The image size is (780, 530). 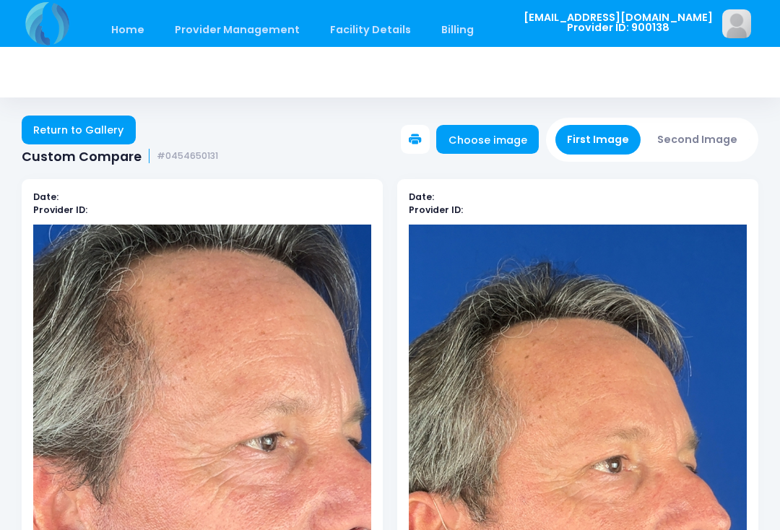 What do you see at coordinates (737, 24) in the screenshot?
I see `img: image` at bounding box center [737, 24].